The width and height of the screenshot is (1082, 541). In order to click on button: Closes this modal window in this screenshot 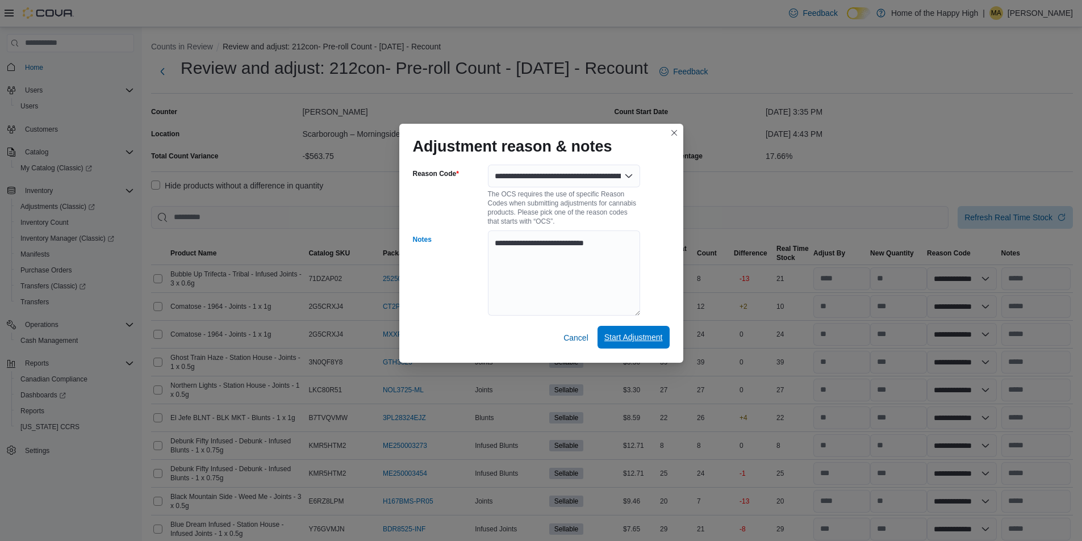, I will do `click(674, 133)`.